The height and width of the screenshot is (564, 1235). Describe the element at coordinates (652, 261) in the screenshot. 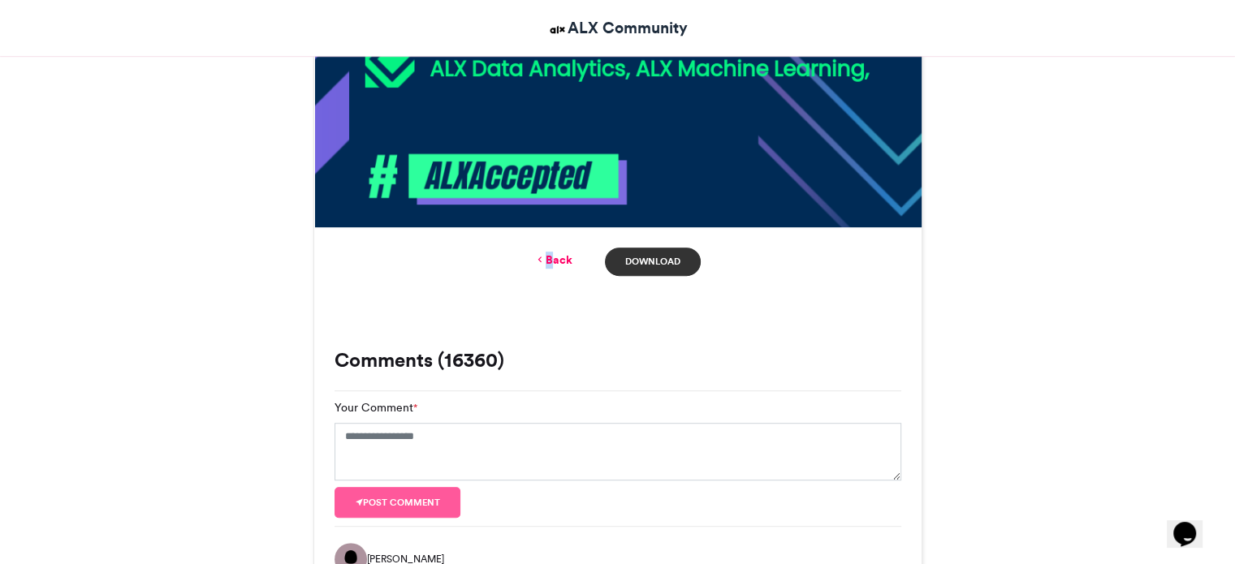

I see `a: Download` at that location.